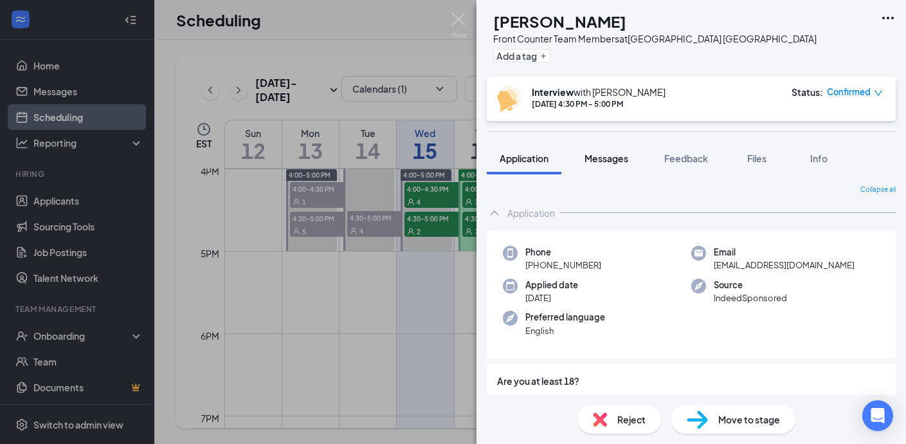  Describe the element at coordinates (784, 252) in the screenshot. I see `span: Email` at that location.